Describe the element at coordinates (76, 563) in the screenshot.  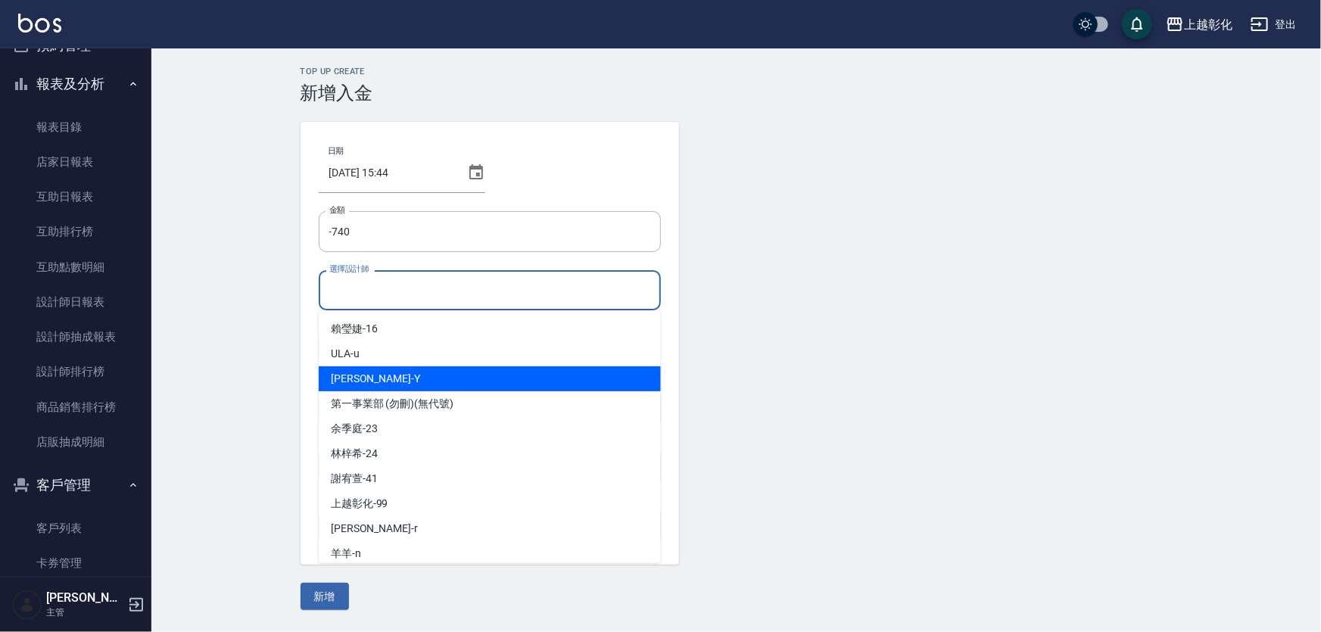
I see `a: 卡券管理` at that location.